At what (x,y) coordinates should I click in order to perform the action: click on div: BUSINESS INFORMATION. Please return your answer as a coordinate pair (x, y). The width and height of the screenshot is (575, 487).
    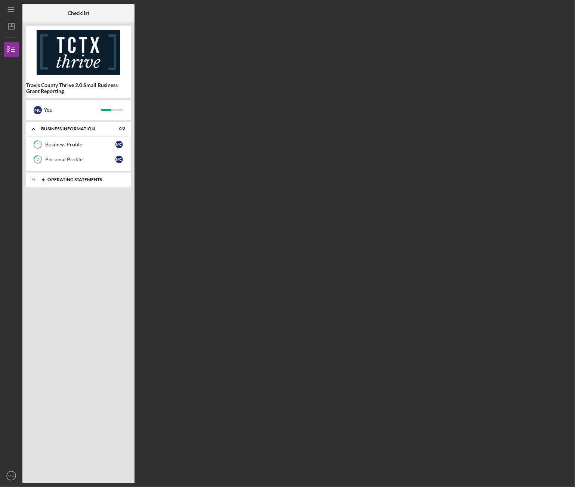
    Looking at the image, I should click on (74, 129).